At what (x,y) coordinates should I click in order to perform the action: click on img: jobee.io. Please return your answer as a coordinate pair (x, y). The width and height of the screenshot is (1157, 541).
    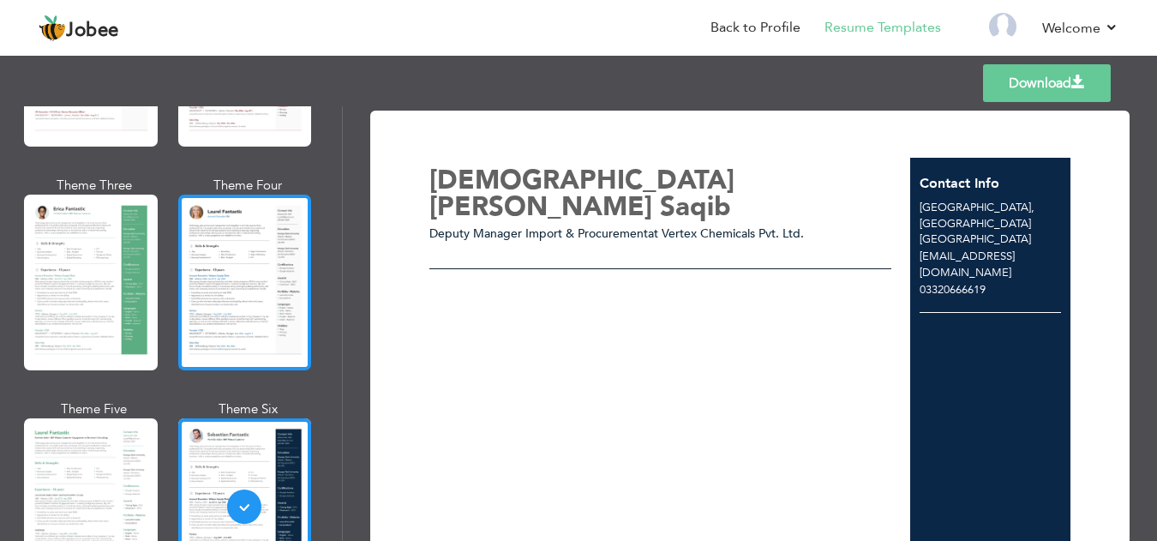
    Looking at the image, I should click on (52, 28).